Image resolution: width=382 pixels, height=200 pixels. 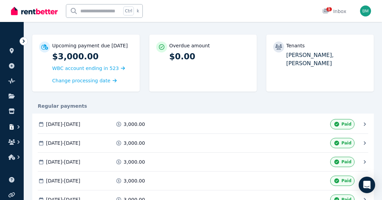 I want to click on span: WBC account ending in 523, so click(x=85, y=68).